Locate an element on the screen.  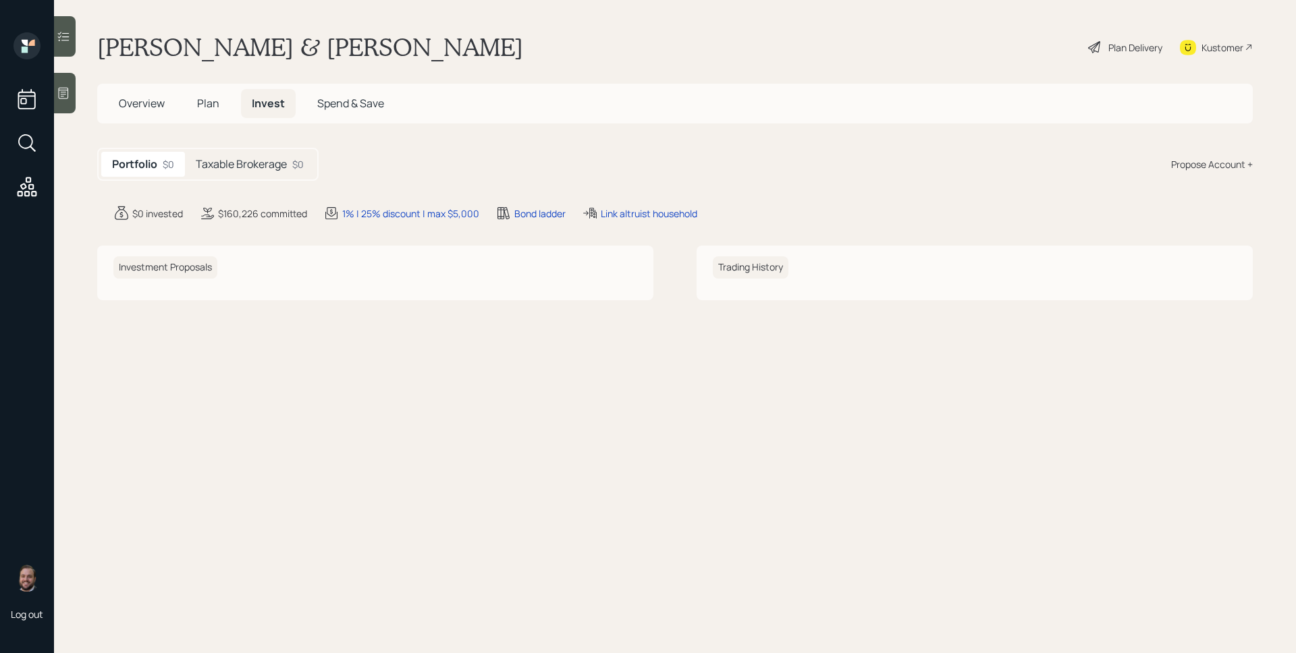
span: Overview is located at coordinates (142, 103).